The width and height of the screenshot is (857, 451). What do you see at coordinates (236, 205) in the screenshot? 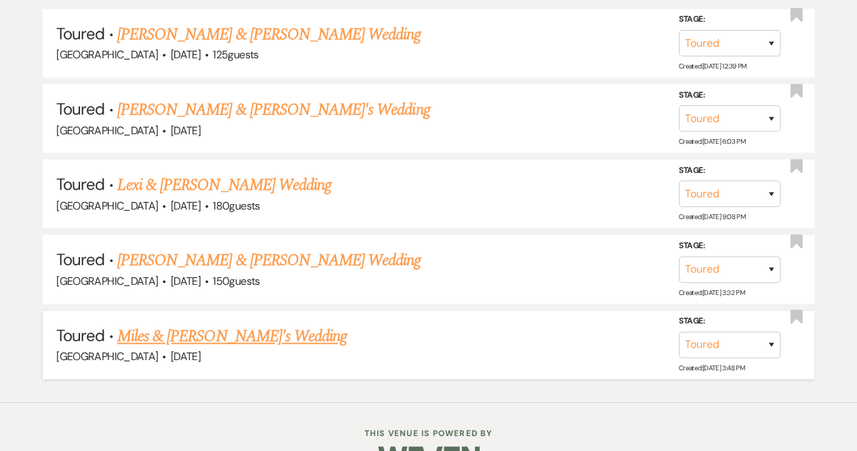
I see `span: 180 guests` at bounding box center [236, 205].